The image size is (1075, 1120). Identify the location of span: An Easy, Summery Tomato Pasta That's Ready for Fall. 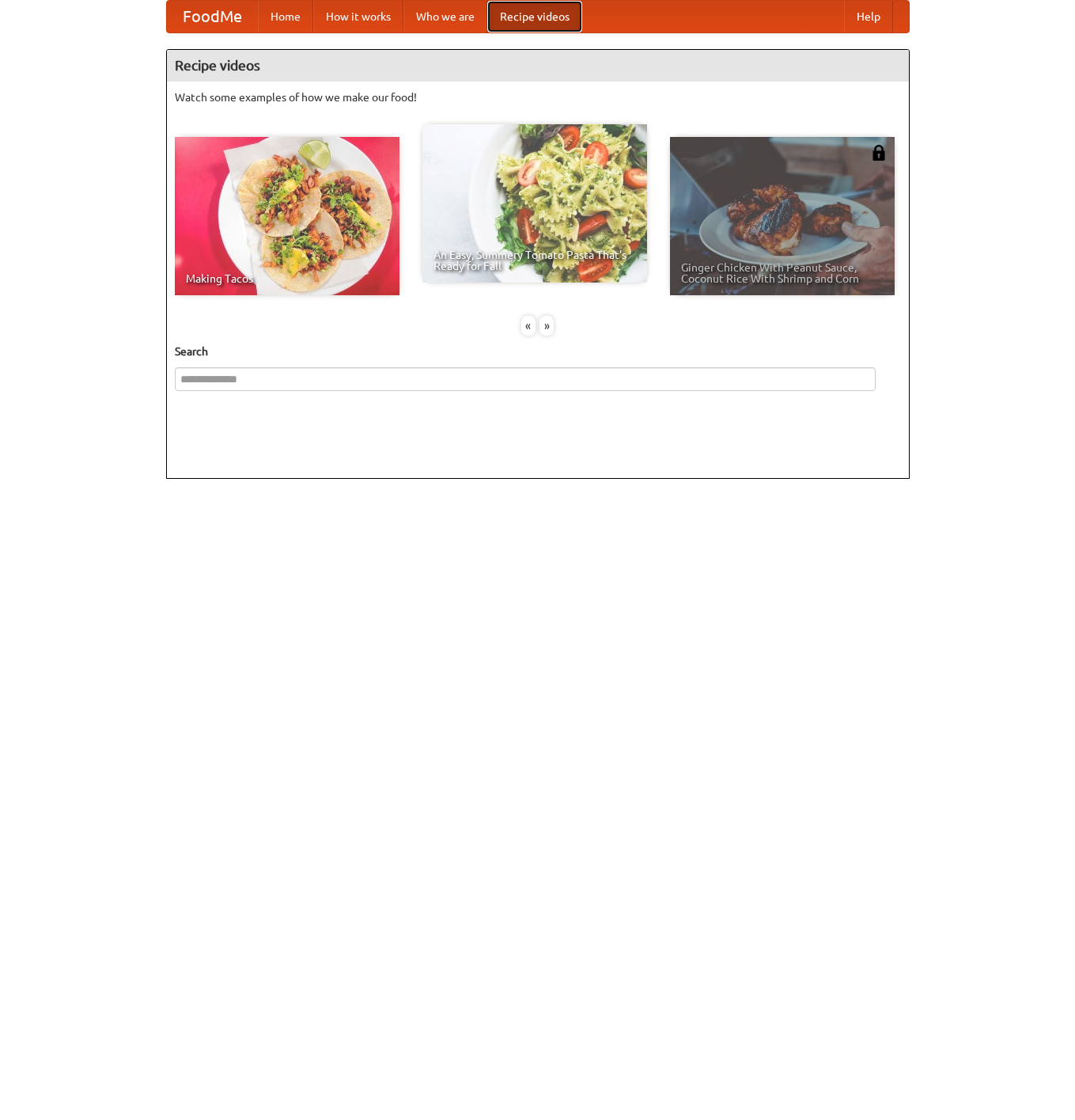
(535, 260).